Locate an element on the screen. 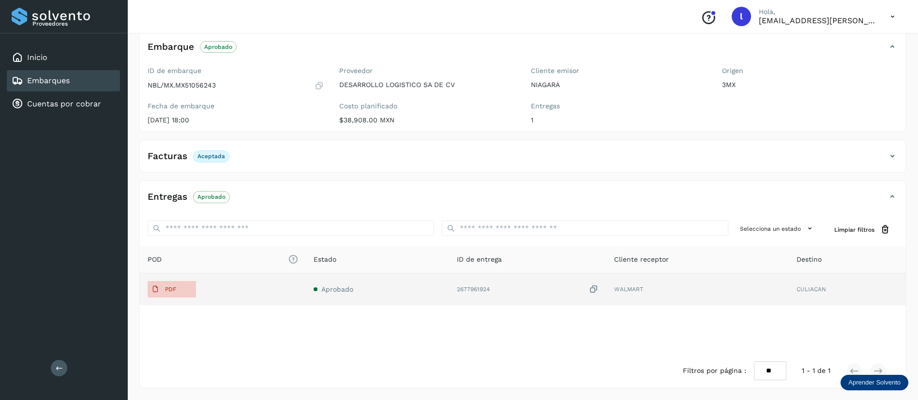 The height and width of the screenshot is (400, 918). label: Fecha de embarque is located at coordinates (236, 106).